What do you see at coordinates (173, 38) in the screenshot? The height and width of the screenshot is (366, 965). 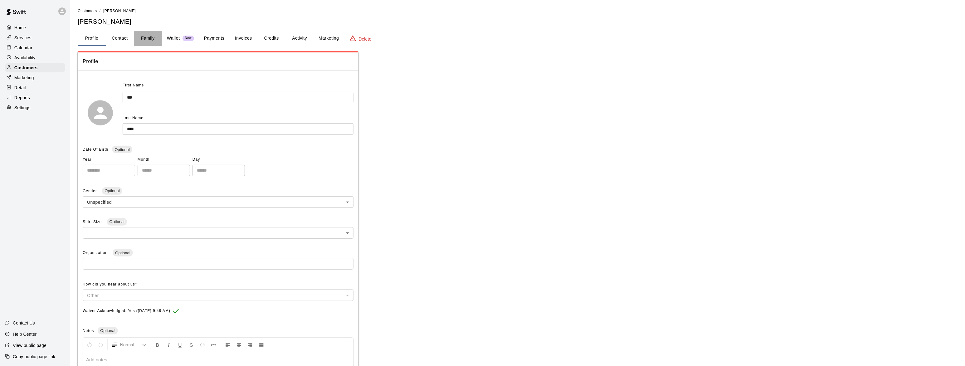 I see `p: Wallet` at bounding box center [173, 38].